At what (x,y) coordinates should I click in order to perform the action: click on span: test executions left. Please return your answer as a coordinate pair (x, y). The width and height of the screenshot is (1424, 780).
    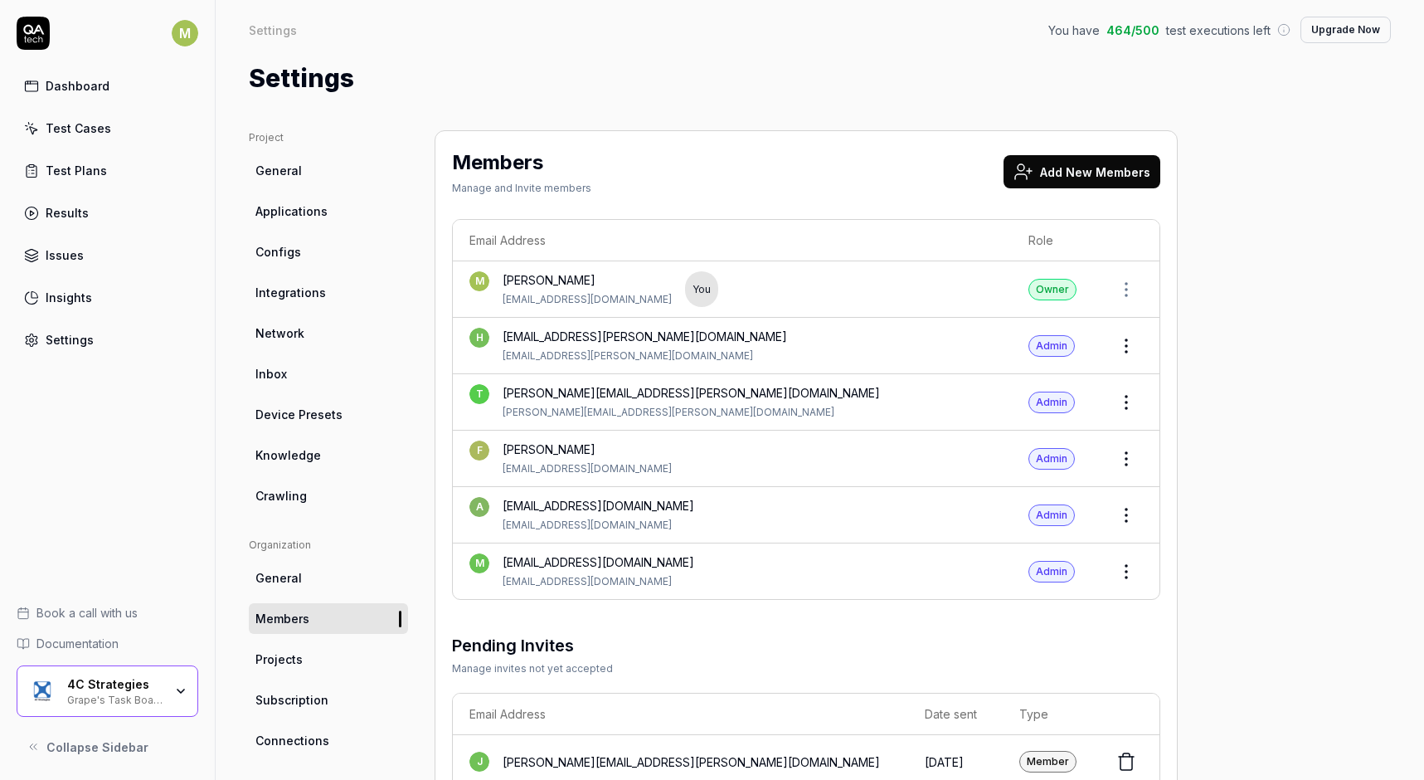
    Looking at the image, I should click on (1219, 30).